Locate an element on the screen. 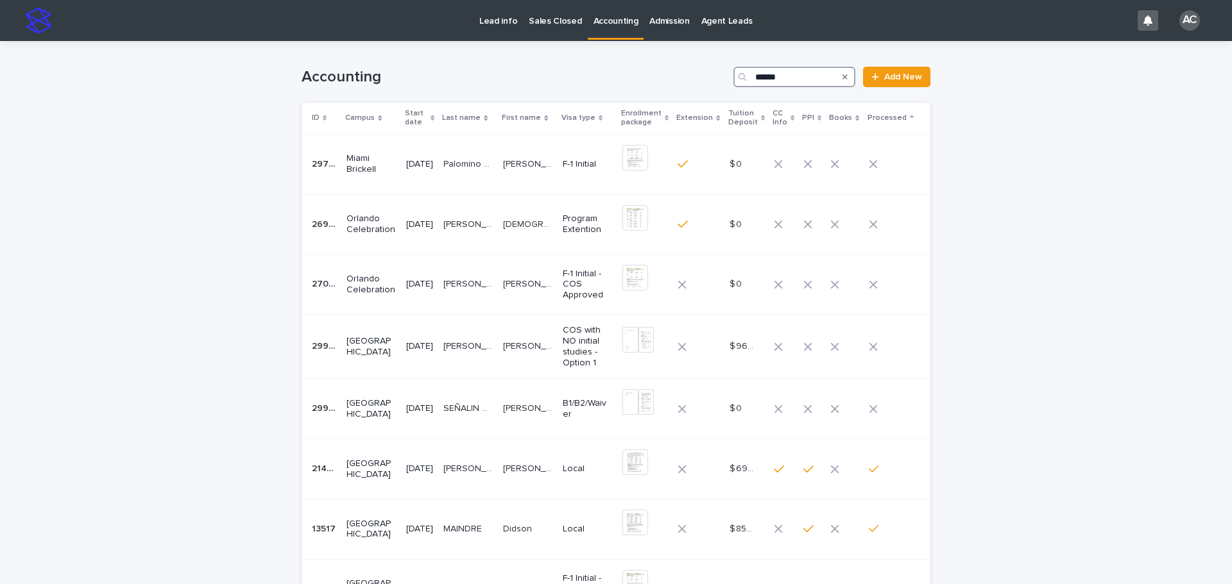 The width and height of the screenshot is (1232, 584). p: Javier Danilo is located at coordinates (529, 345).